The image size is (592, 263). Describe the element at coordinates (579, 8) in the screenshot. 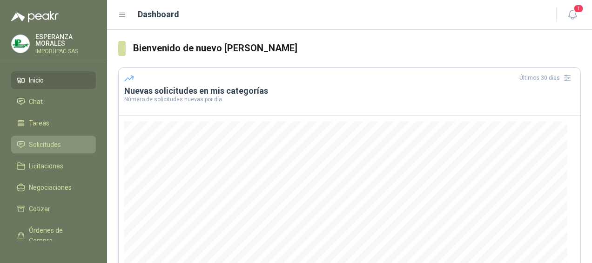

I see `span: 1` at that location.